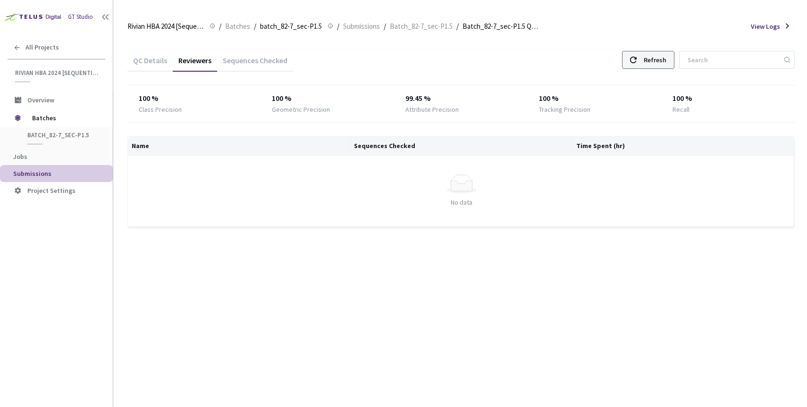 The width and height of the screenshot is (807, 407). I want to click on div: 99.45 %, so click(461, 99).